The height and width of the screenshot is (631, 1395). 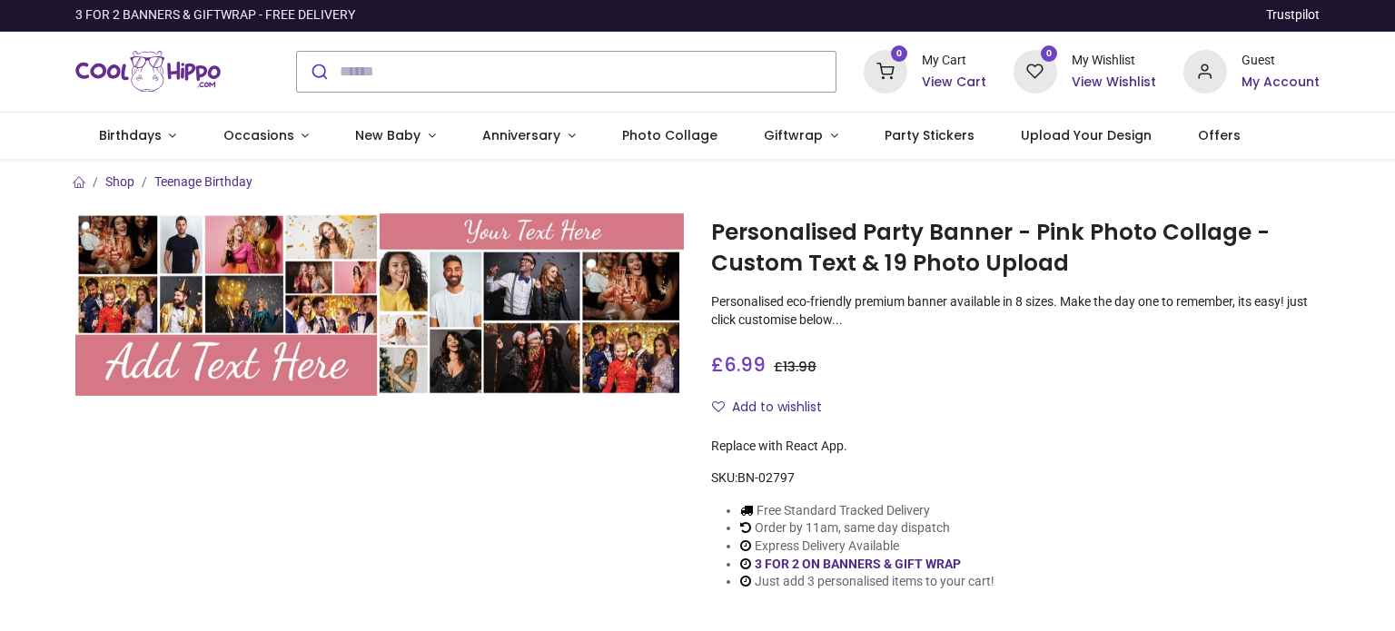 I want to click on a: Teenage Birthday, so click(x=203, y=182).